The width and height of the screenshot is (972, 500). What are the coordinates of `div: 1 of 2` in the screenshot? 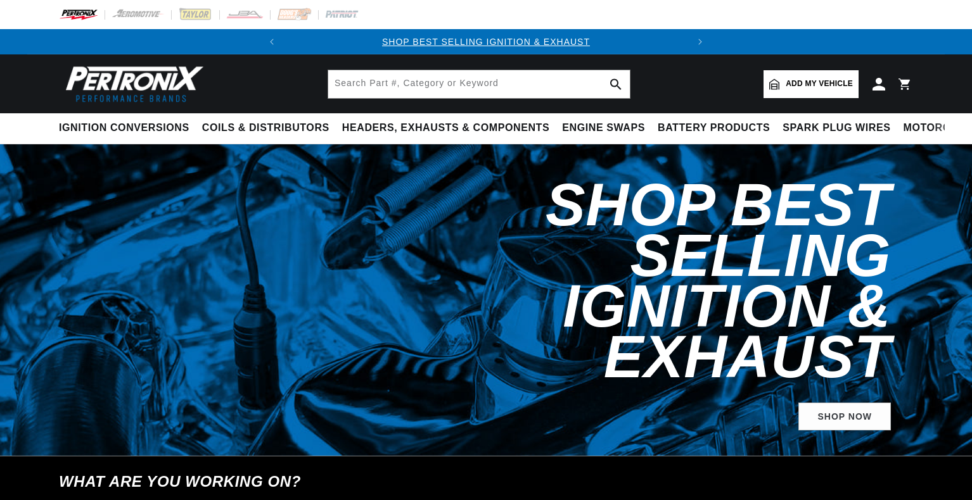 It's located at (486, 42).